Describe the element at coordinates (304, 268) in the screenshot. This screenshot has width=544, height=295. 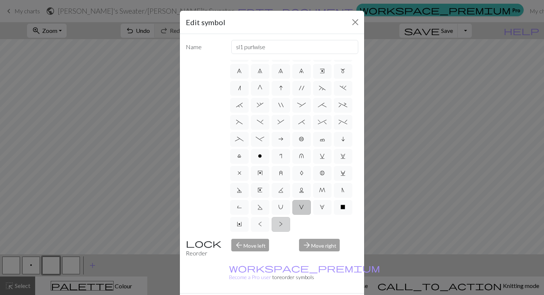
I see `span: workspace_premium` at that location.